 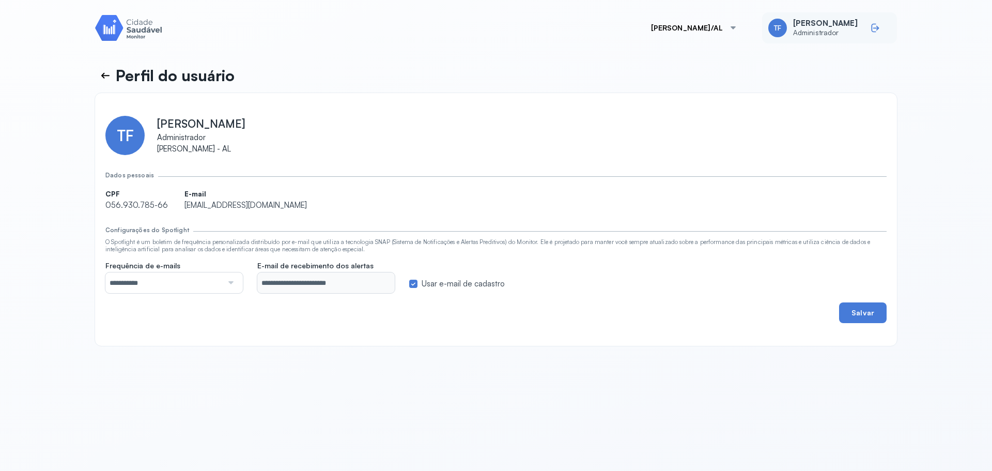 I want to click on div: Dados pessoais, so click(x=130, y=175).